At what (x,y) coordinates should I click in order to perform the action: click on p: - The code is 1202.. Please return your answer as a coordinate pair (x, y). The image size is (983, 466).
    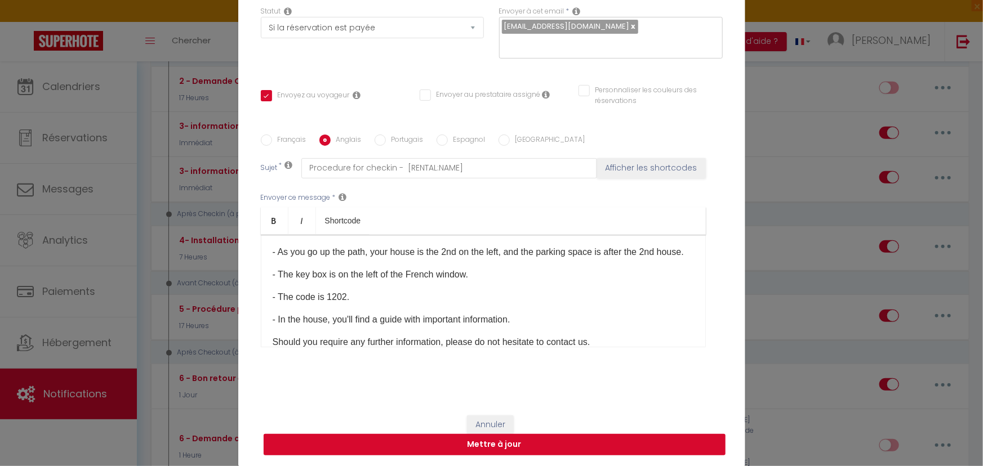
    Looking at the image, I should click on (483, 297).